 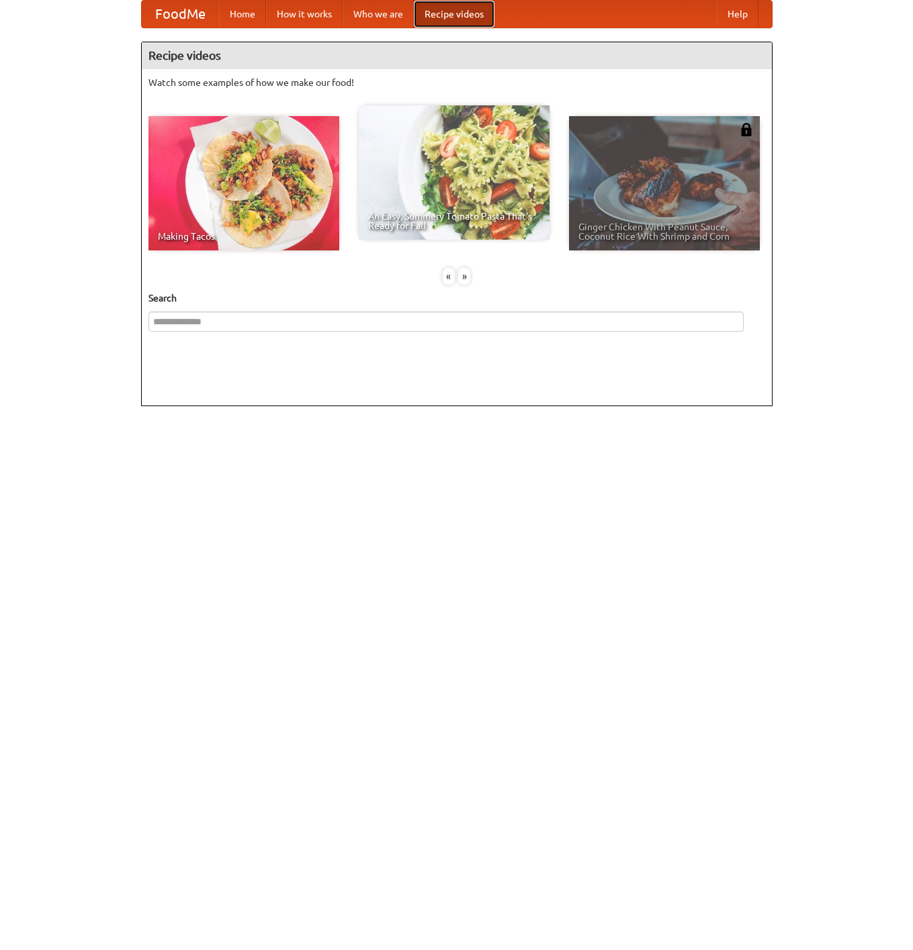 What do you see at coordinates (457, 56) in the screenshot?
I see `h4: Recipe videos` at bounding box center [457, 56].